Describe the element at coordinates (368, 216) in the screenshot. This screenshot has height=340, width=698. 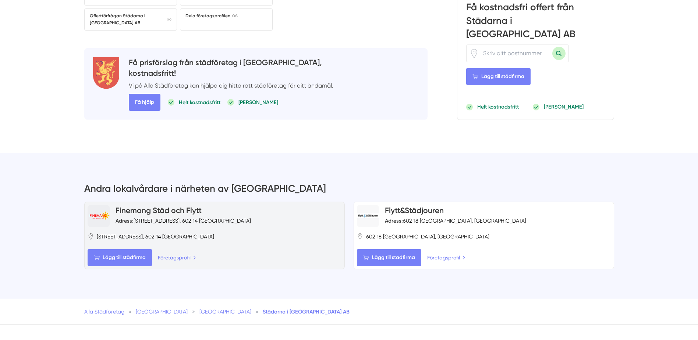
I see `img: Flytt&Städjouren logotyp` at that location.